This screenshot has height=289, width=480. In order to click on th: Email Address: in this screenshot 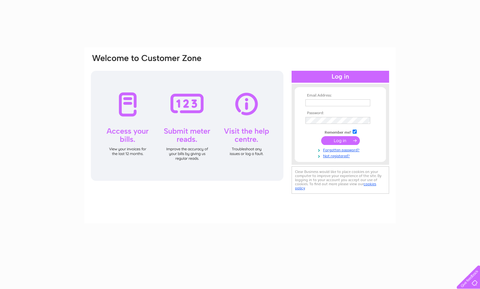, I will do `click(341, 96)`.